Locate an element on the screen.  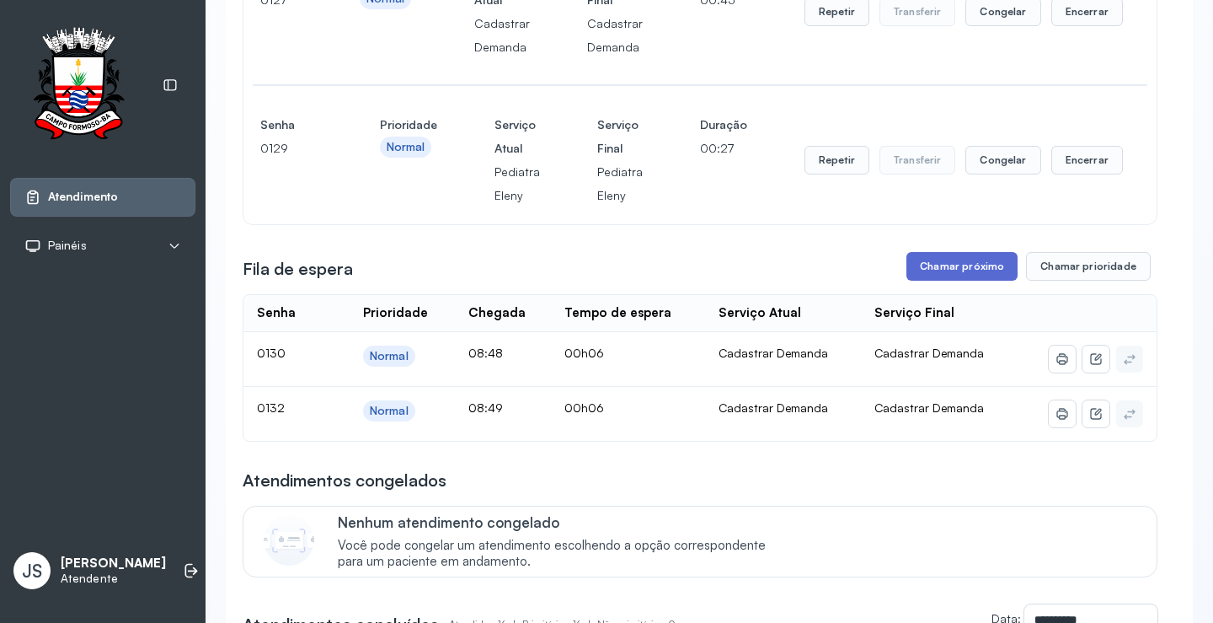
button: Repetir is located at coordinates (837, 160).